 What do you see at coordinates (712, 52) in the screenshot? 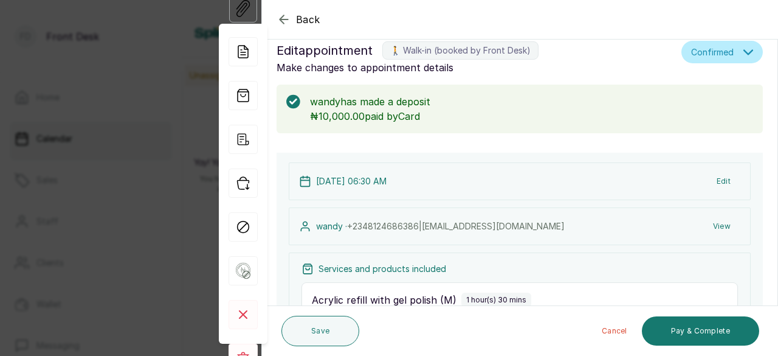
I see `span: Confirmed` at bounding box center [712, 52].